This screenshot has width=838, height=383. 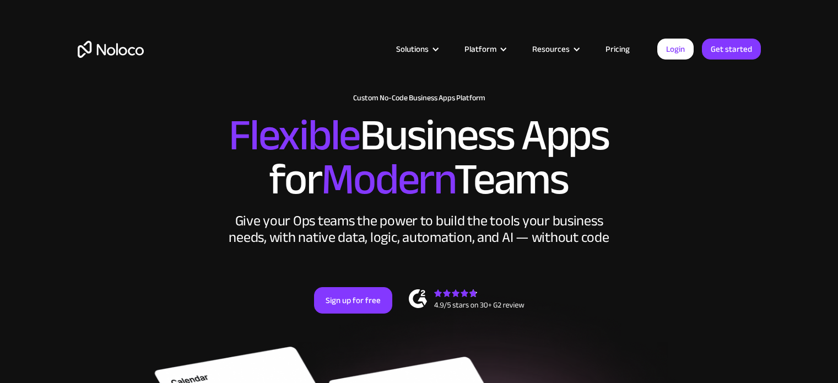 What do you see at coordinates (419, 229) in the screenshot?
I see `div: Give your Ops teams the power to build the tools your business needs, with native data, logic, au...` at bounding box center [419, 229].